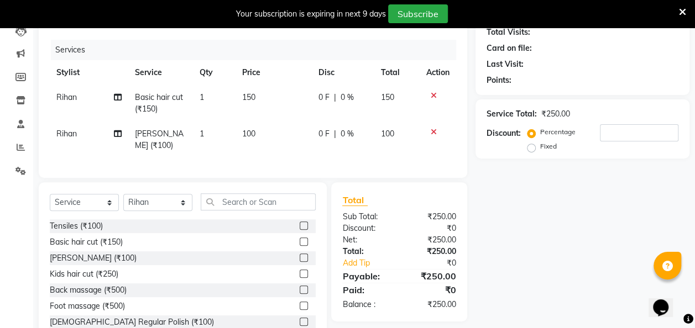 This screenshot has height=328, width=695. Describe the element at coordinates (214, 72) in the screenshot. I see `th: Qty` at that location.